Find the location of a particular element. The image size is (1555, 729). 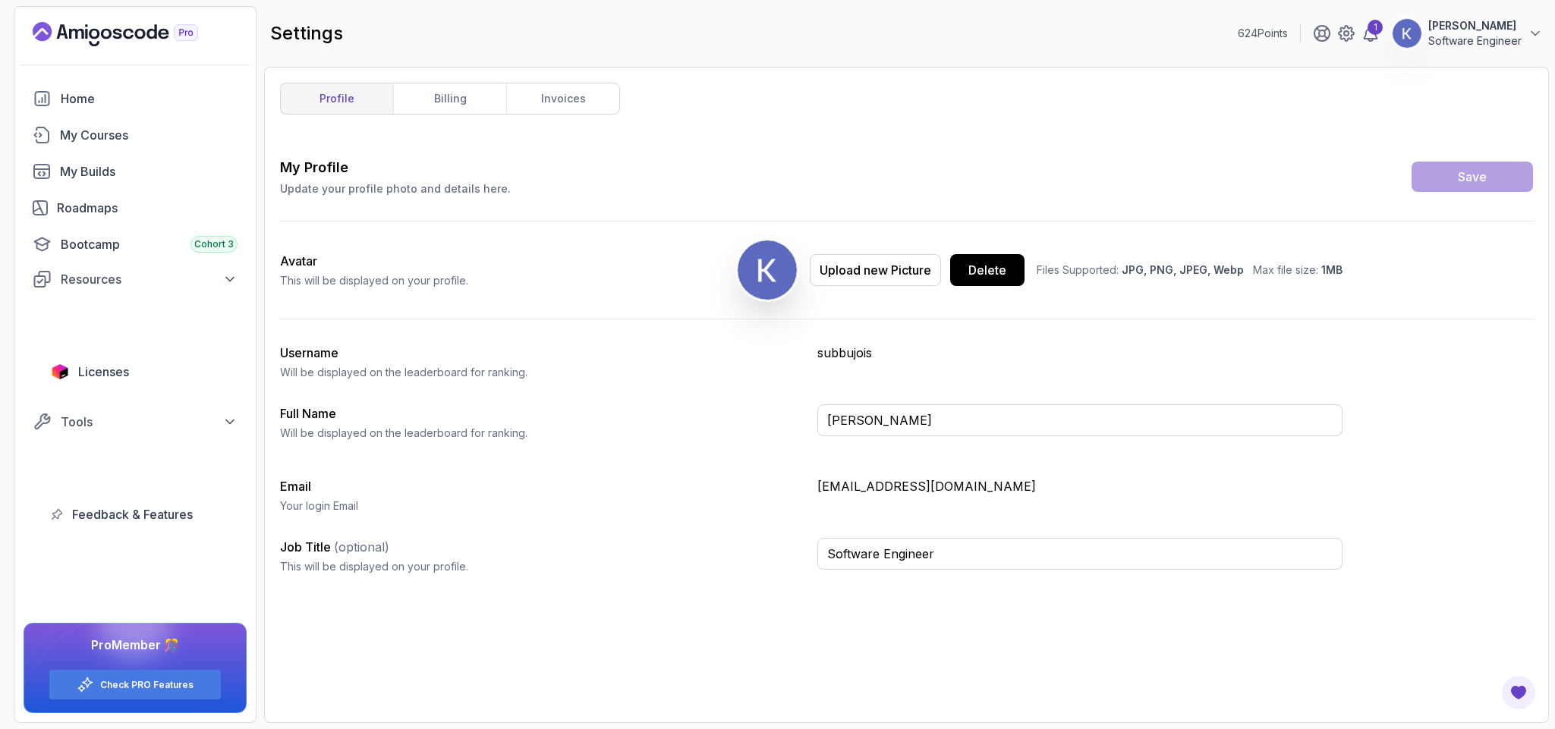

span: JPG, PNG, JPEG, Webp is located at coordinates (1182, 269).